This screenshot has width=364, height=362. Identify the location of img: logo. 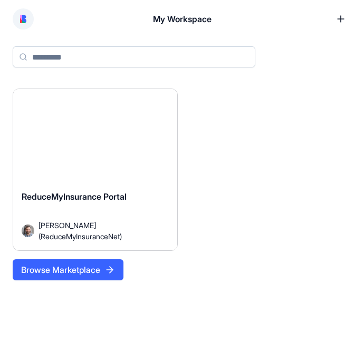
(23, 19).